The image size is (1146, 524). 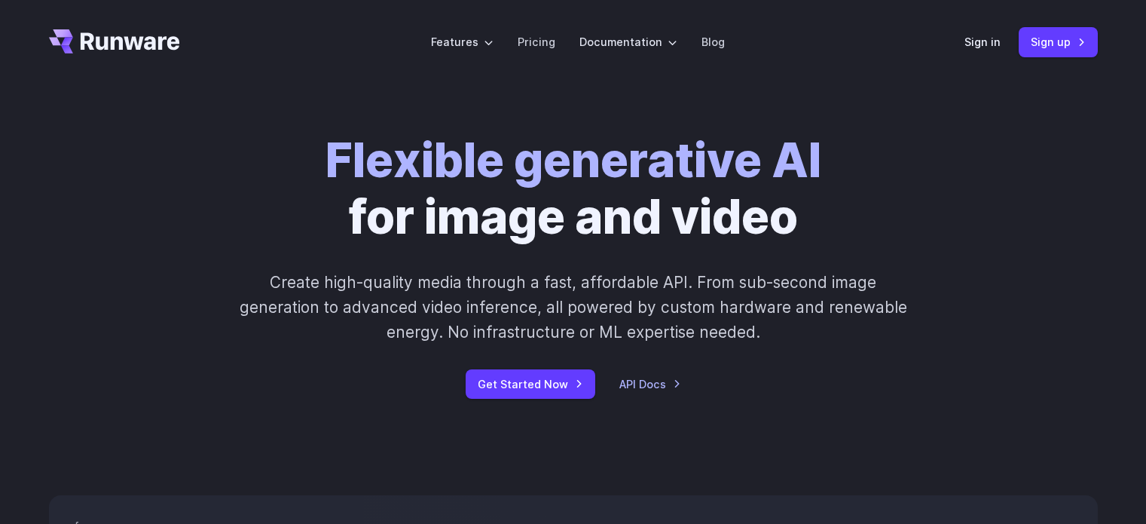 I want to click on a: Pricing, so click(x=536, y=41).